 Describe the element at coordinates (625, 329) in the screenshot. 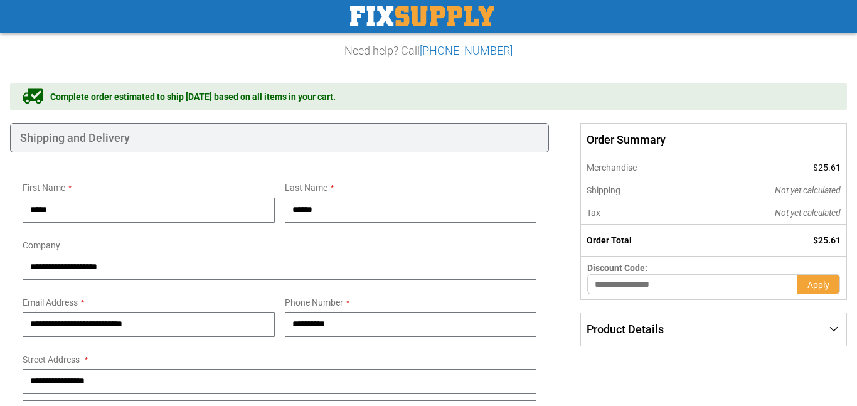

I see `span: Product Details` at that location.